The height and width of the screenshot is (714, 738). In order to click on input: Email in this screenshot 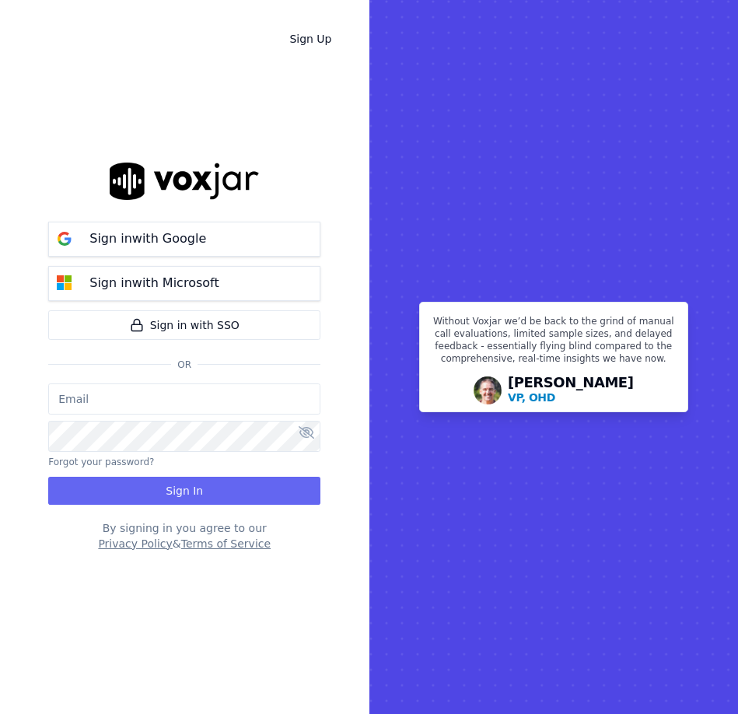, I will do `click(184, 399)`.